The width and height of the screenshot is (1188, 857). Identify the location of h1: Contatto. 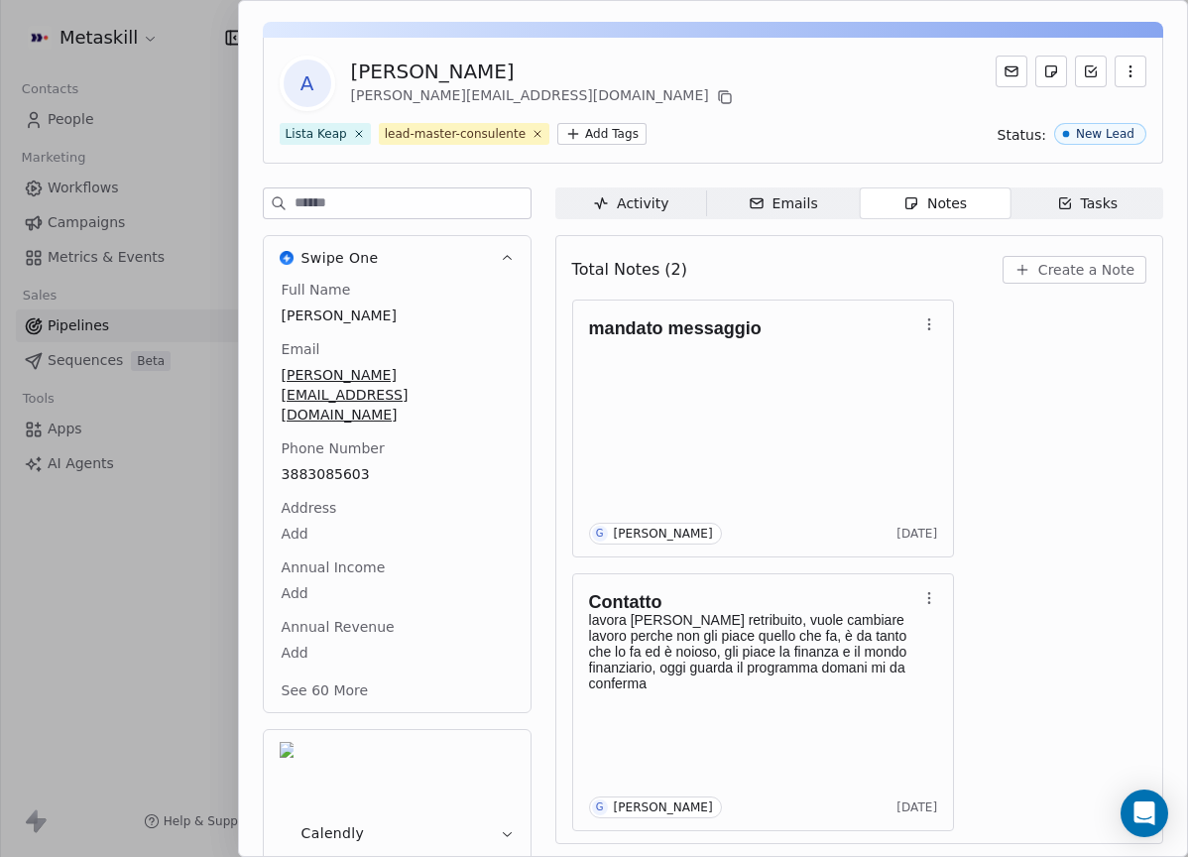
(754, 602).